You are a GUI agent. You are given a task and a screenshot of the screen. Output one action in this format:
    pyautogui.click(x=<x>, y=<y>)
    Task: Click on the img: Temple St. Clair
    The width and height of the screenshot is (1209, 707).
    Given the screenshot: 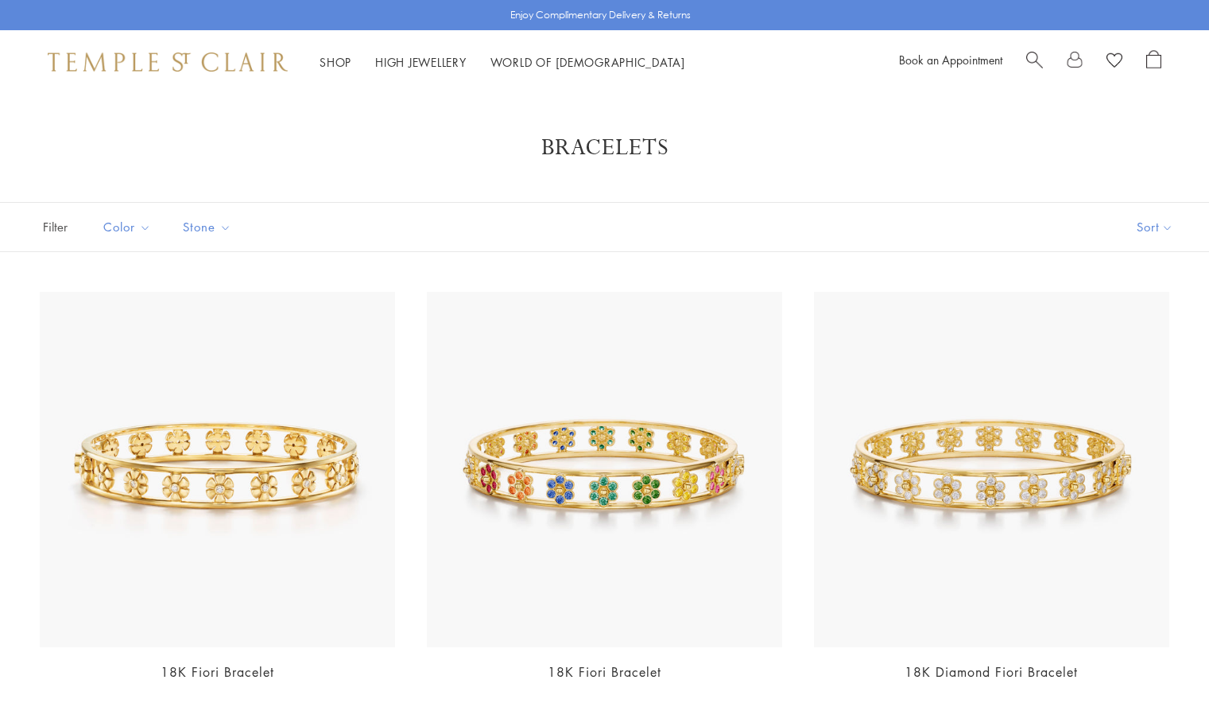 What is the action you would take?
    pyautogui.click(x=168, y=62)
    